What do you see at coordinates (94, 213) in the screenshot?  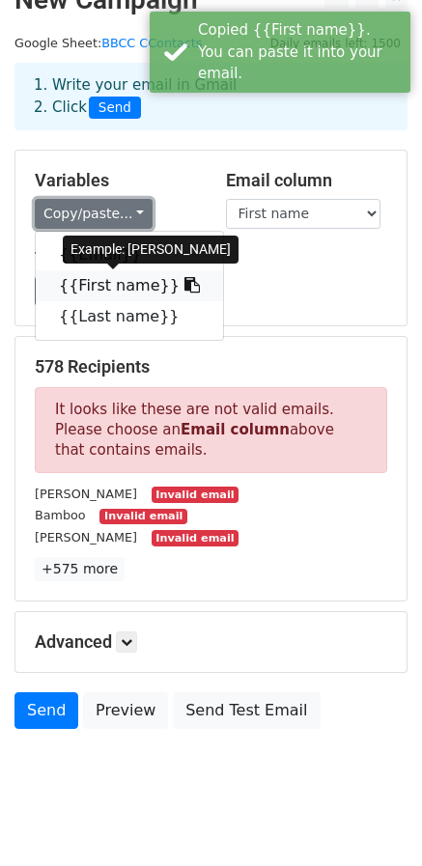 I see `a: Copy/paste...` at bounding box center [94, 213].